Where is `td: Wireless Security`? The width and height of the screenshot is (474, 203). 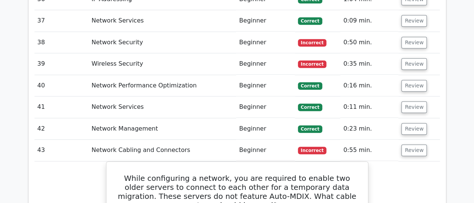 td: Wireless Security is located at coordinates (162, 64).